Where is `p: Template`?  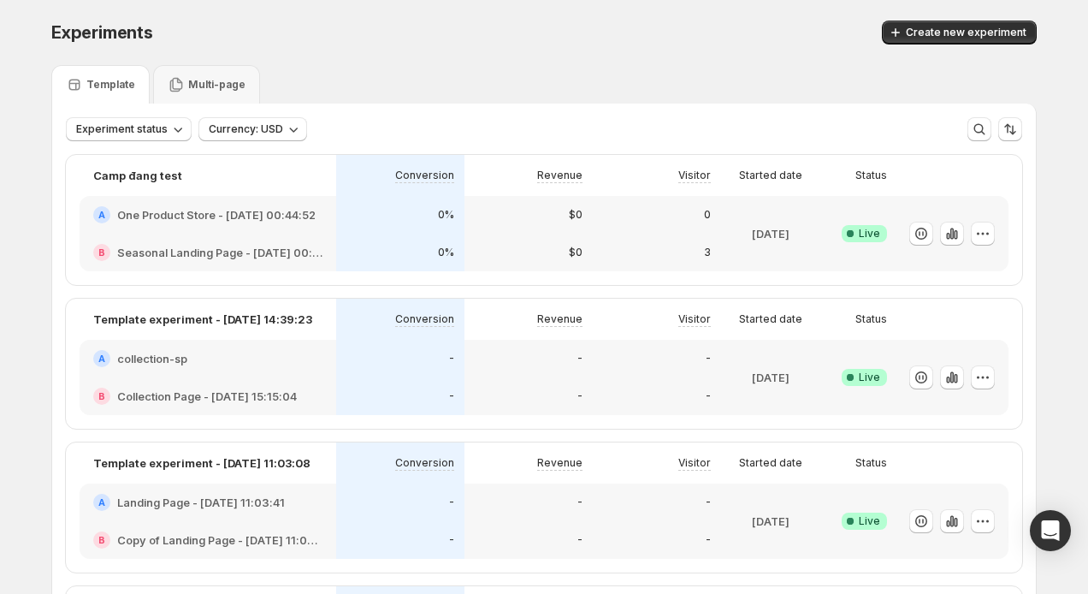
p: Template is located at coordinates (110, 85).